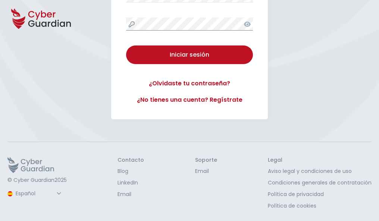  I want to click on a: Blog, so click(130, 171).